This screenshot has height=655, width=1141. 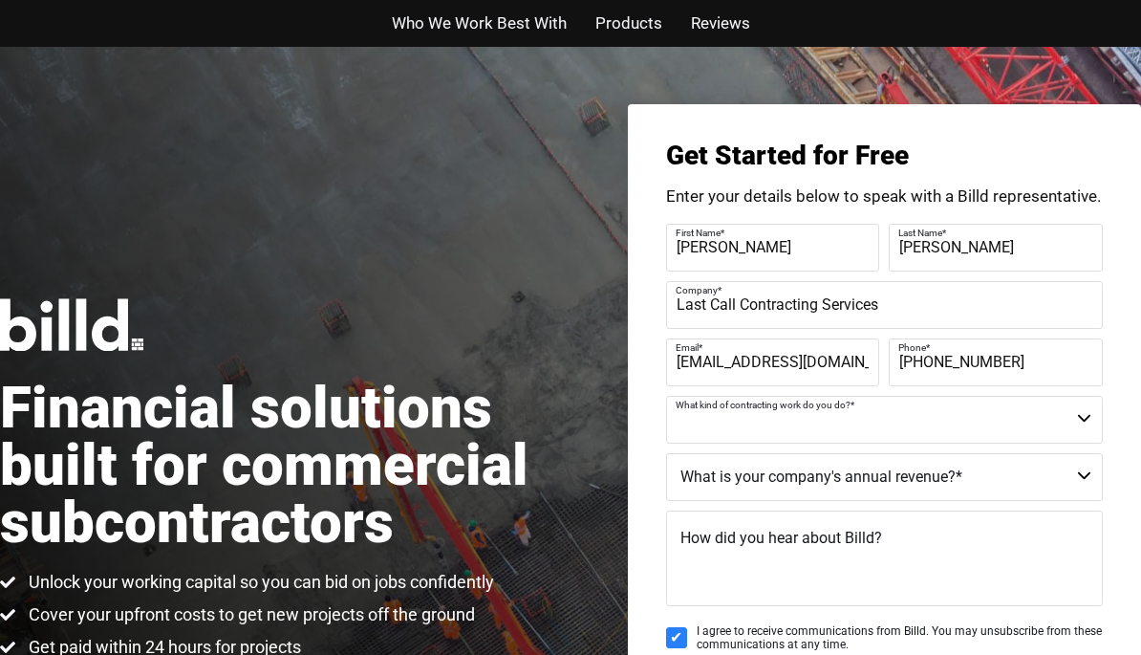 I want to click on span: Unlock your working capital so you can bid on jobs confidently, so click(x=259, y=582).